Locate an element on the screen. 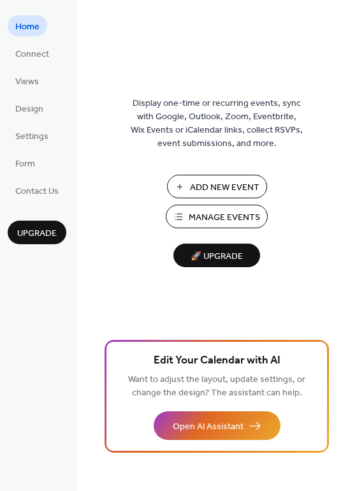  a: Connect is located at coordinates (32, 53).